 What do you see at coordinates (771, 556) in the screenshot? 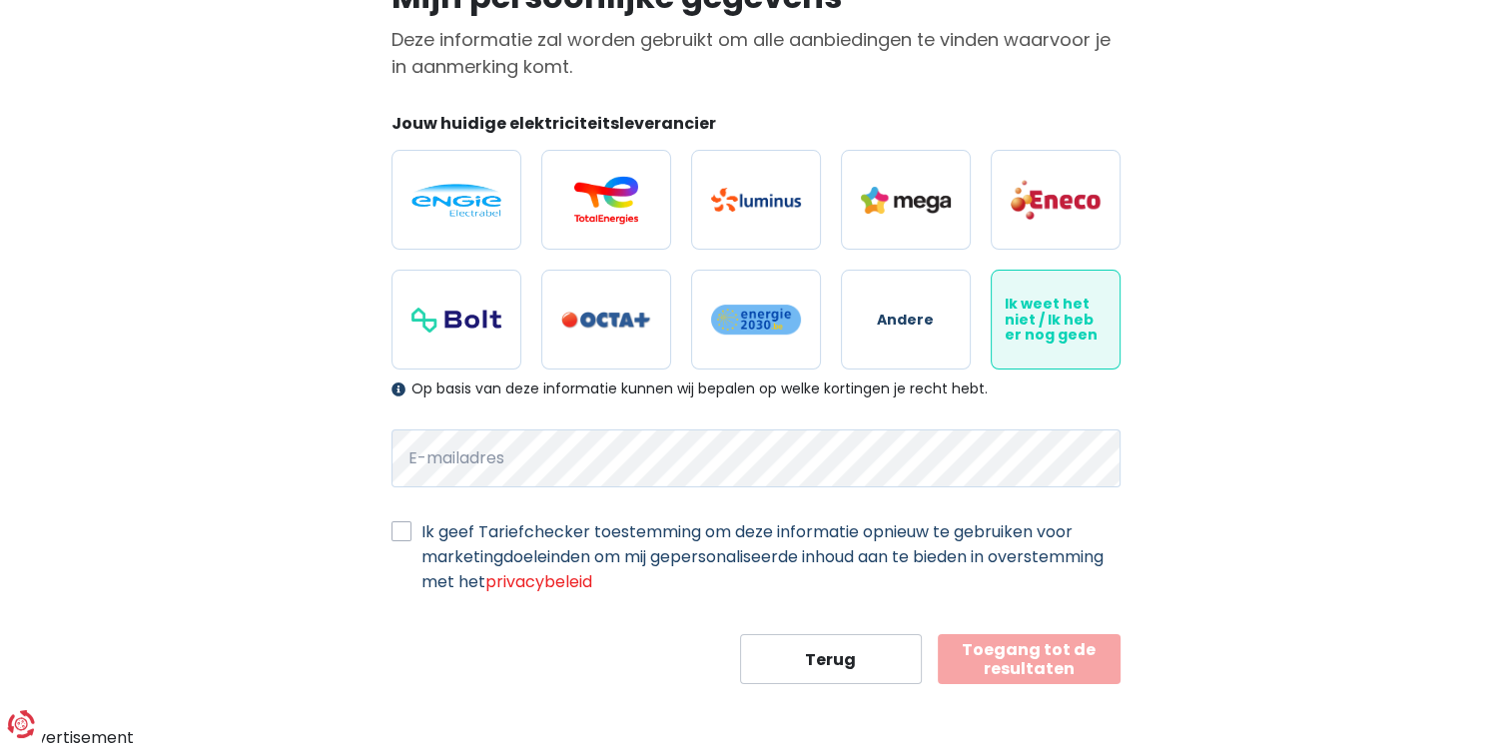
I see `label: Ik geef Tariefchecker toestemming om deze informatie opnieuw te gebruiken voor marketingdoeleinde...` at bounding box center [771, 556].